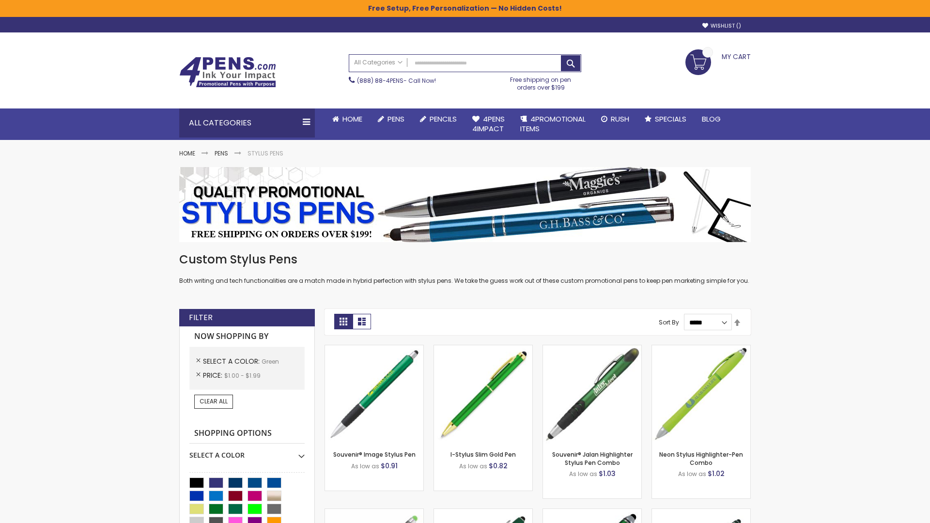 The height and width of the screenshot is (523, 930). I want to click on a: Wishlist, so click(721, 26).